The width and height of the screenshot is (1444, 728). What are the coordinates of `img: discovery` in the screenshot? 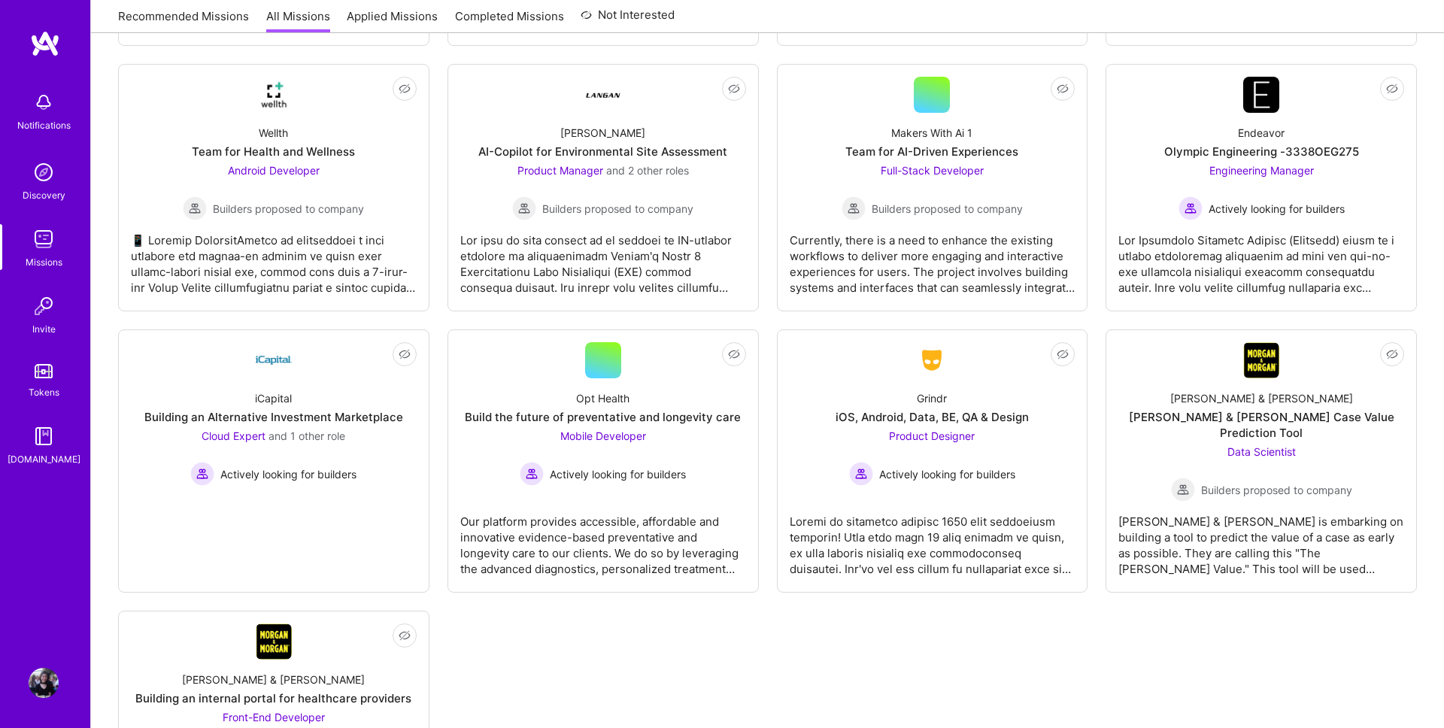 It's located at (44, 172).